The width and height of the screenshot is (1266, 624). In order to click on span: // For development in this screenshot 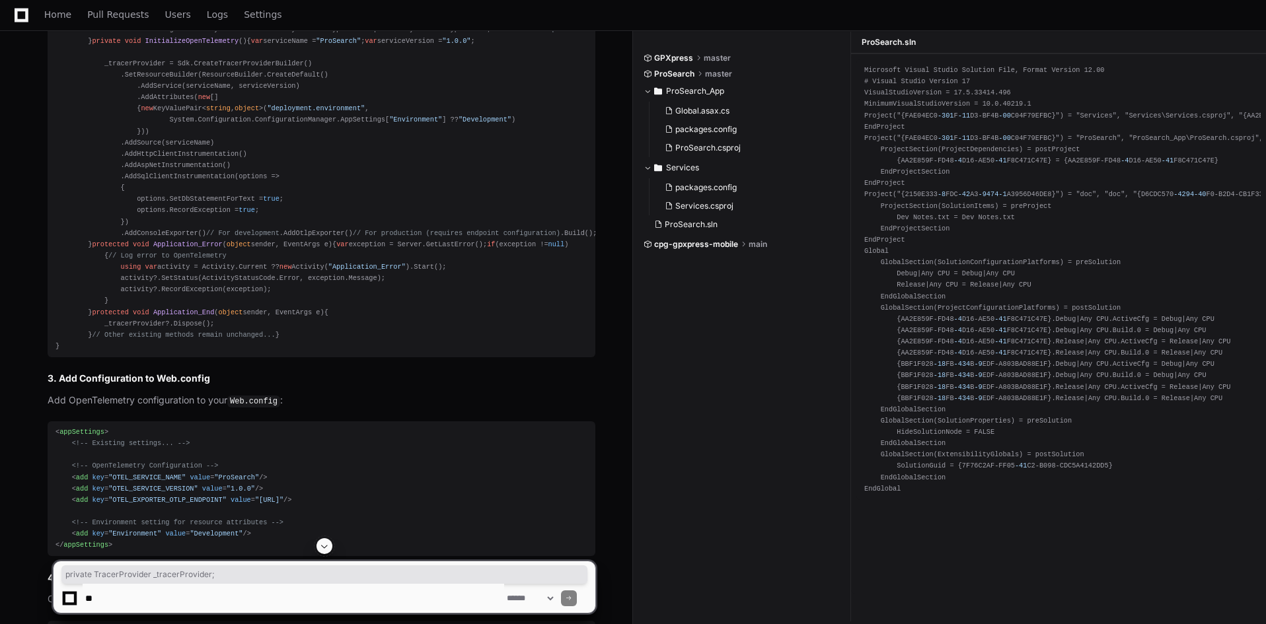, I will do `click(243, 233)`.